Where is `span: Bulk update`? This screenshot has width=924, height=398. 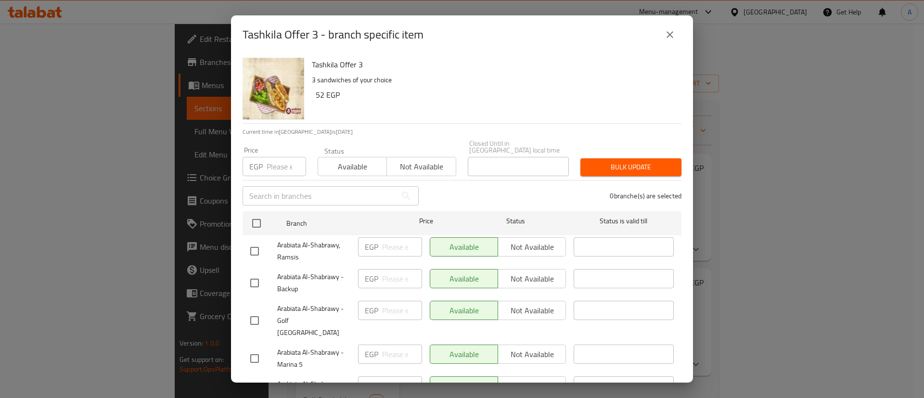
span: Bulk update is located at coordinates (631, 167).